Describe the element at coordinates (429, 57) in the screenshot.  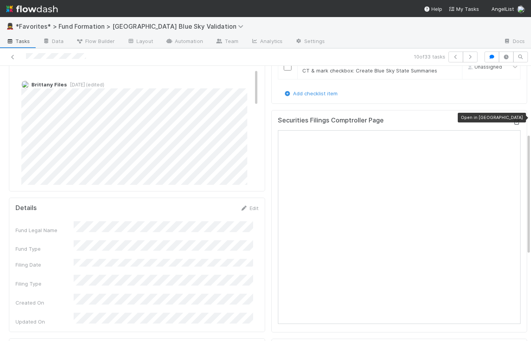
I see `span: 10 of 33 tasks` at that location.